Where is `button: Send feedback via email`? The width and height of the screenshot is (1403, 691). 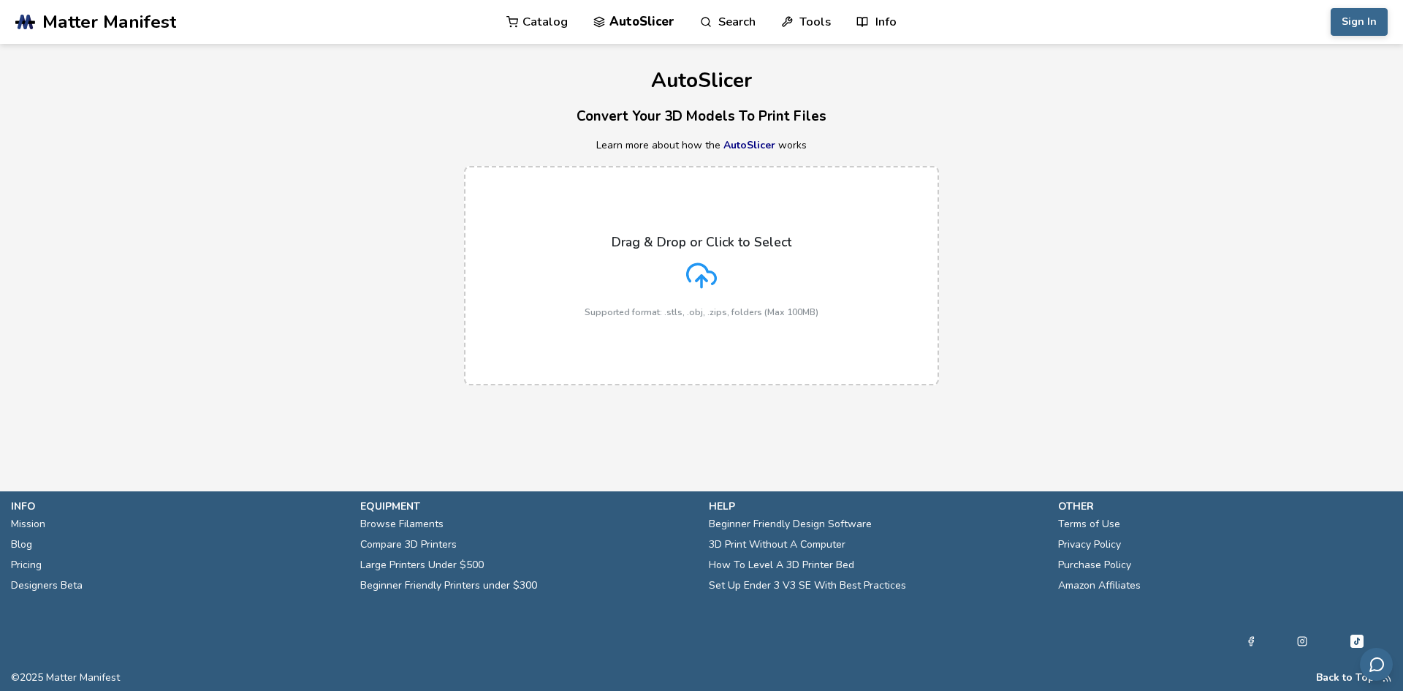 button: Send feedback via email is located at coordinates (1376, 664).